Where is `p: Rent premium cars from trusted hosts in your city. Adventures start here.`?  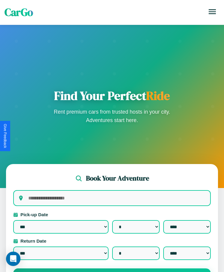 p: Rent premium cars from trusted hosts in your city. Adventures start here. is located at coordinates (112, 116).